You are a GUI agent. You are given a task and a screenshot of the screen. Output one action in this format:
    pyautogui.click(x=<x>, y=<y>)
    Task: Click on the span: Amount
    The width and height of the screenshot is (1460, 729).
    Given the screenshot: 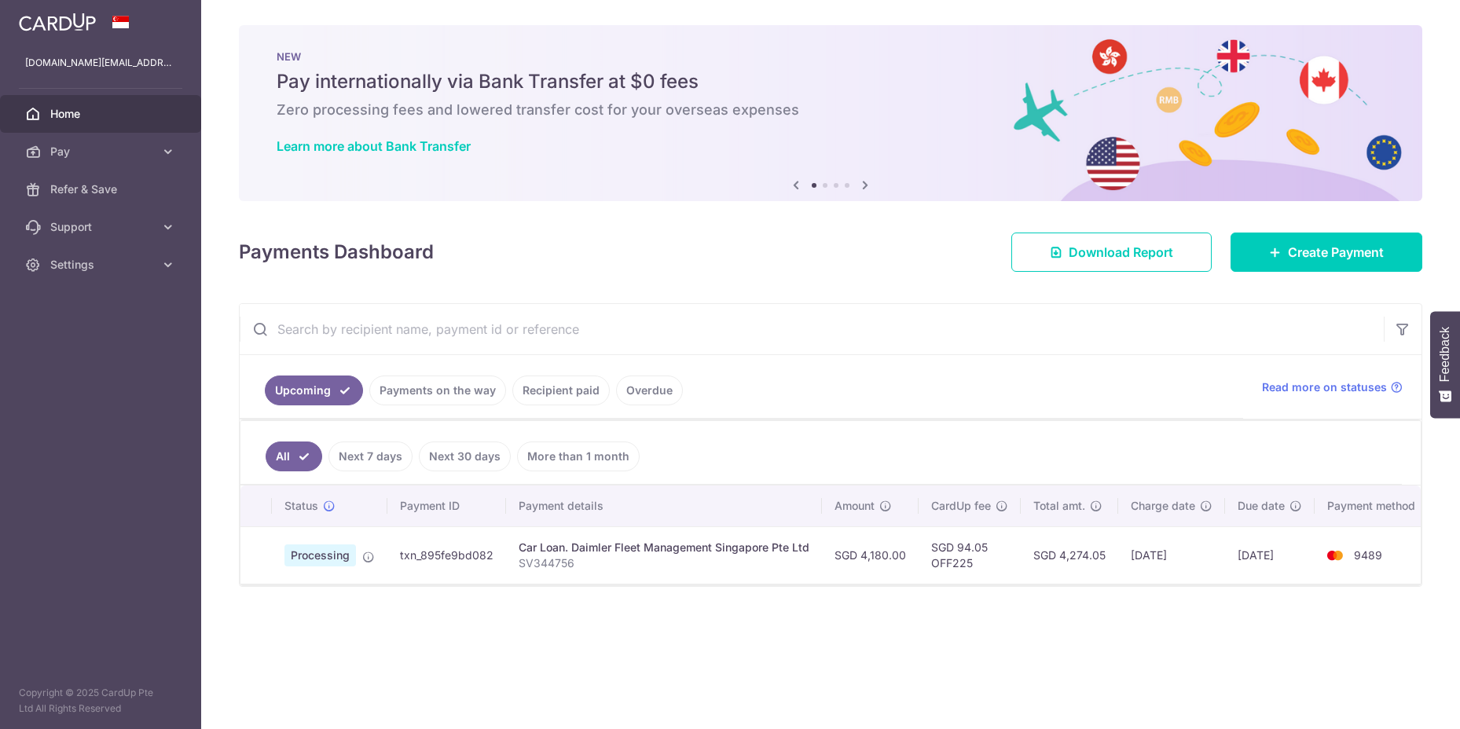 What is the action you would take?
    pyautogui.click(x=854, y=506)
    